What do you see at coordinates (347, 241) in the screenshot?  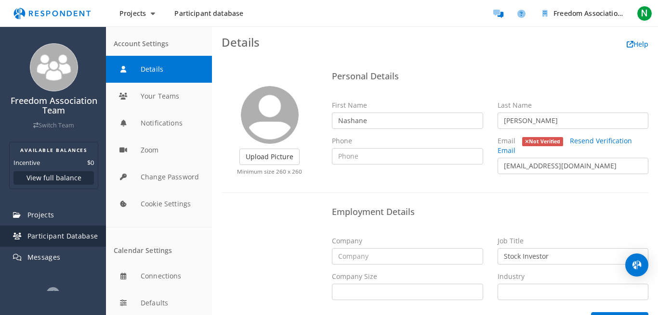 I see `label: Company` at bounding box center [347, 241].